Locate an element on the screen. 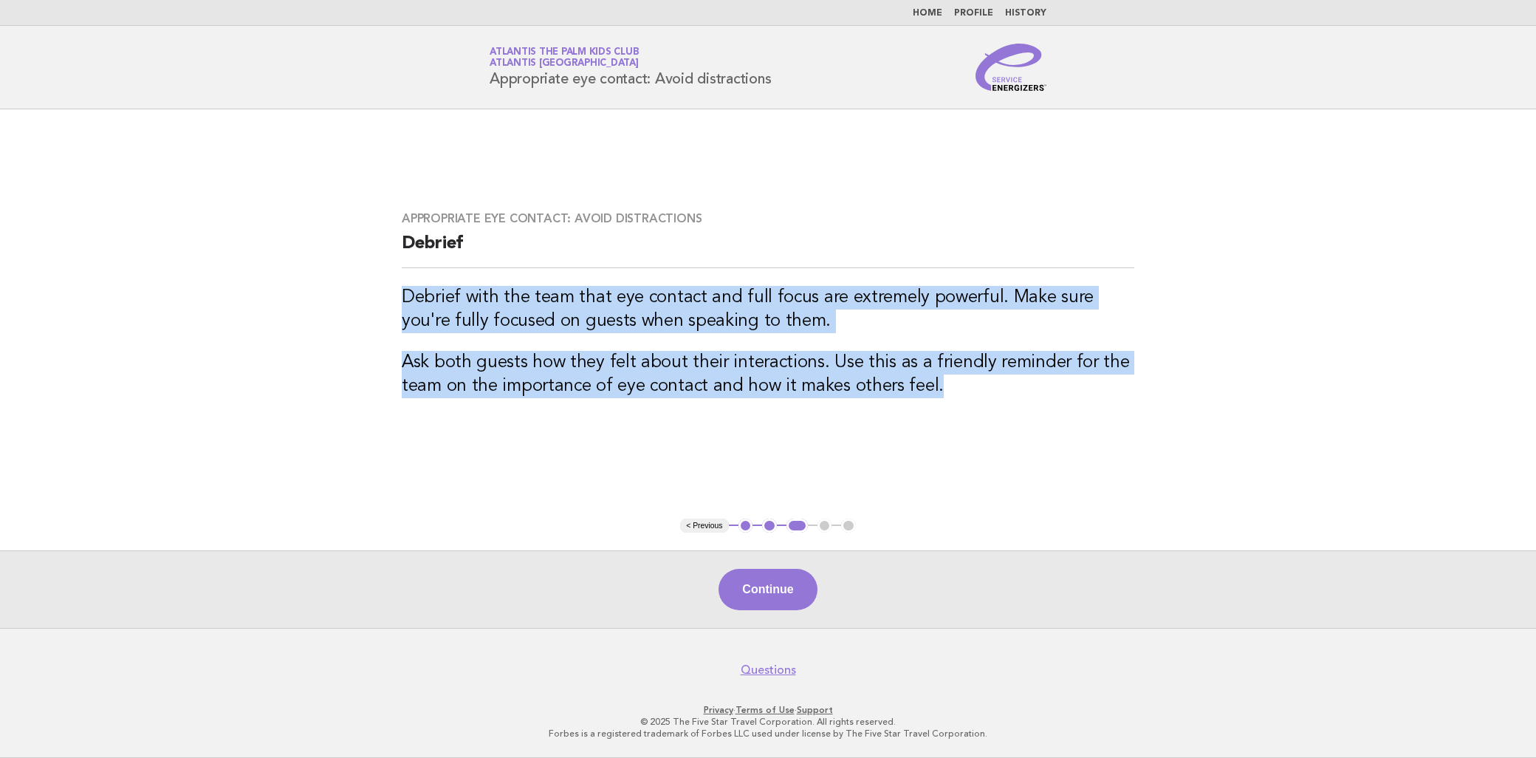 Image resolution: width=1536 pixels, height=758 pixels. h3: Debrief with the team that eye contact and full focus are extremely powerful. Make sure you're fu... is located at coordinates (768, 309).